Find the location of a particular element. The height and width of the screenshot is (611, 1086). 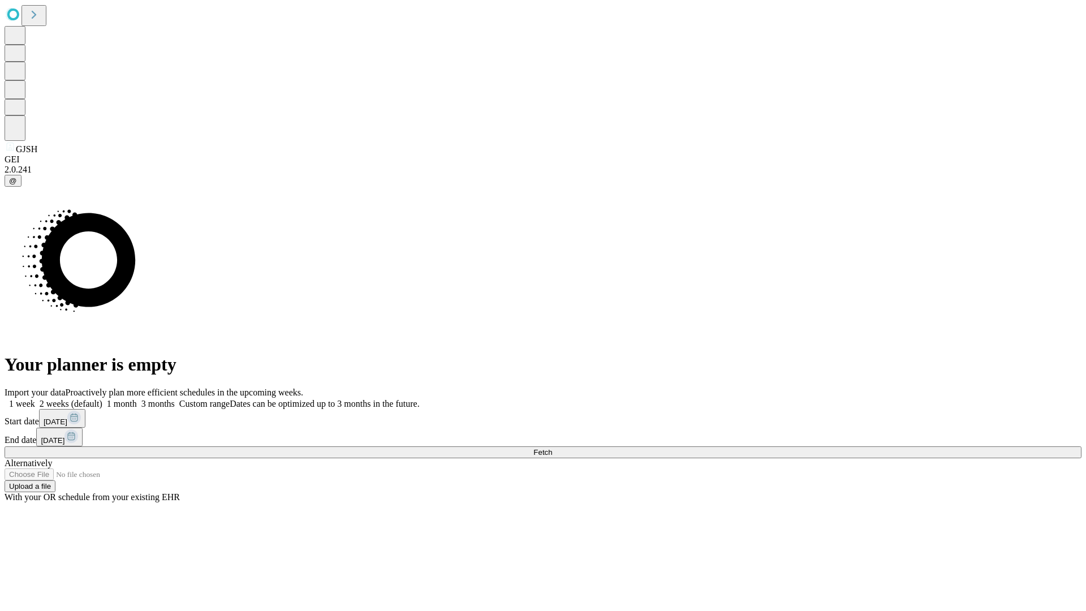

span: Proactively plan more efficient schedules in the upcoming weeks. is located at coordinates (184, 392).